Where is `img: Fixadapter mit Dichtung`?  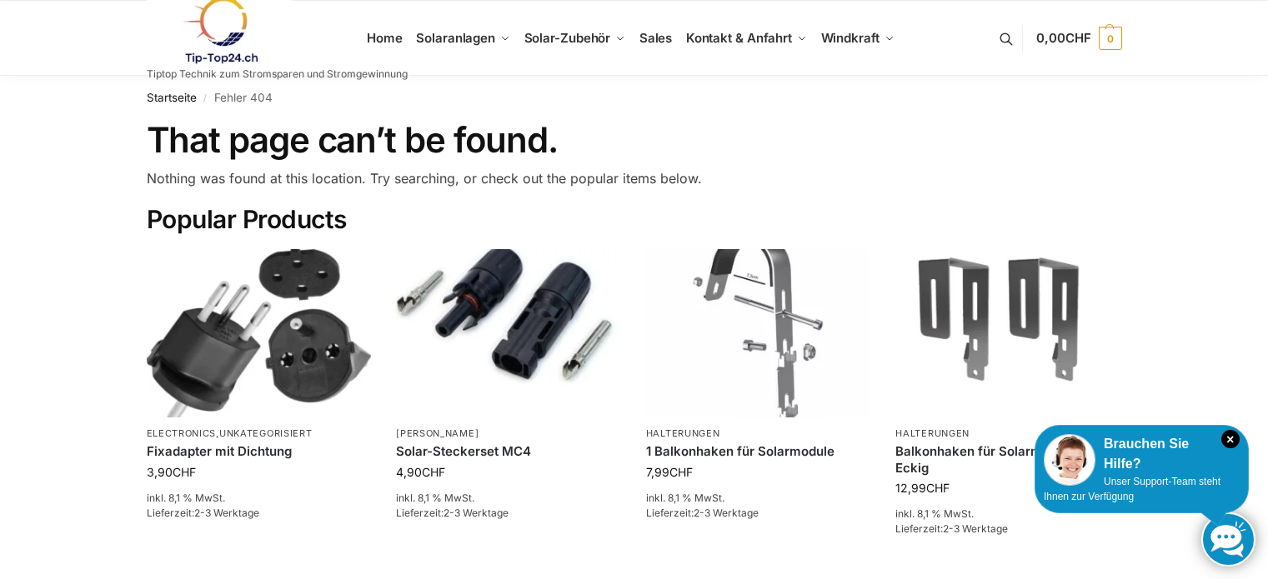
img: Fixadapter mit Dichtung is located at coordinates (259, 334).